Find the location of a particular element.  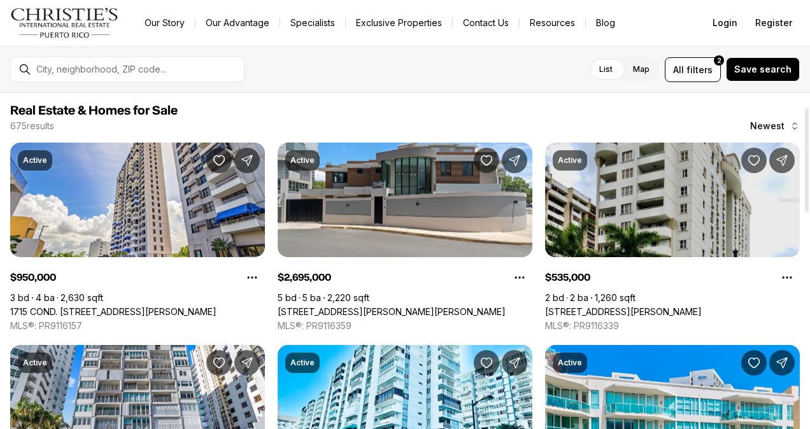

button: Save search is located at coordinates (763, 69).